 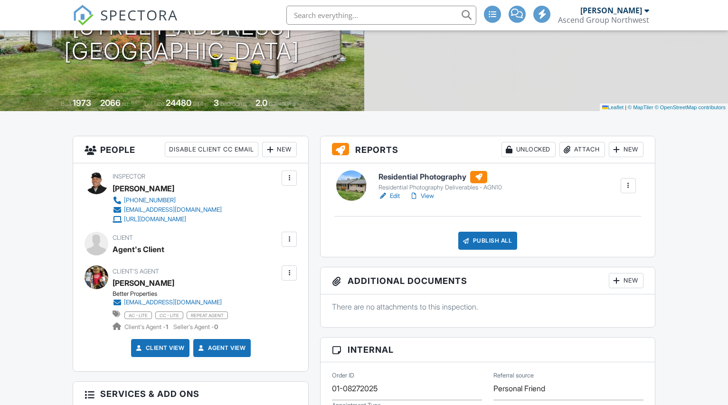 I want to click on div: Unlocked, so click(x=528, y=149).